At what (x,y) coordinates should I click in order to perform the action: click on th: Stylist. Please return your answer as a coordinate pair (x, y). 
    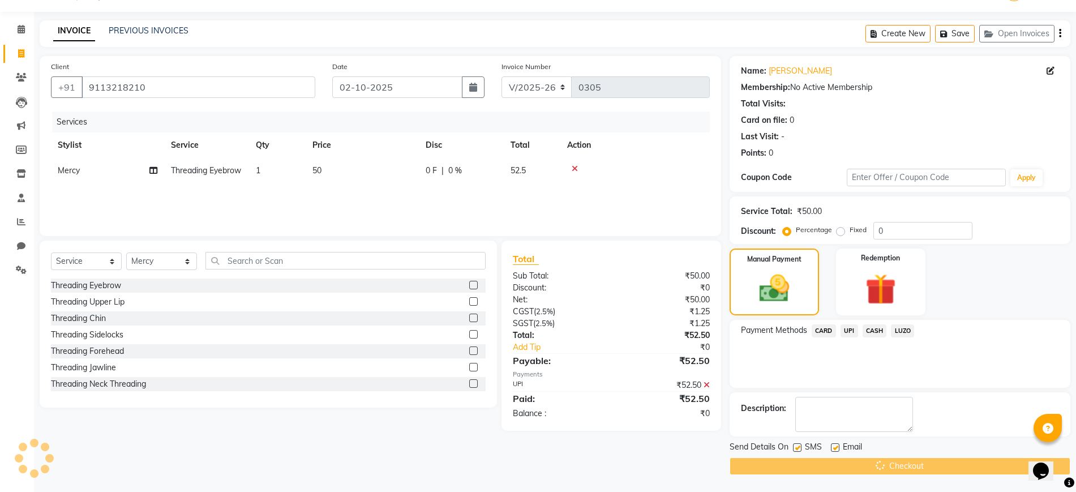
    Looking at the image, I should click on (108, 145).